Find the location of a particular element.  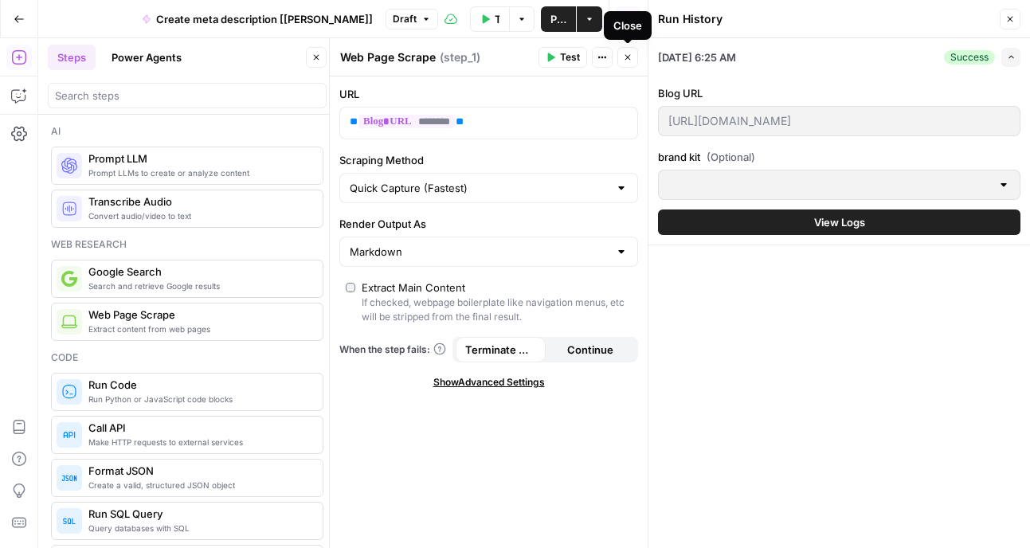

a: When the step fails: is located at coordinates (393, 350).